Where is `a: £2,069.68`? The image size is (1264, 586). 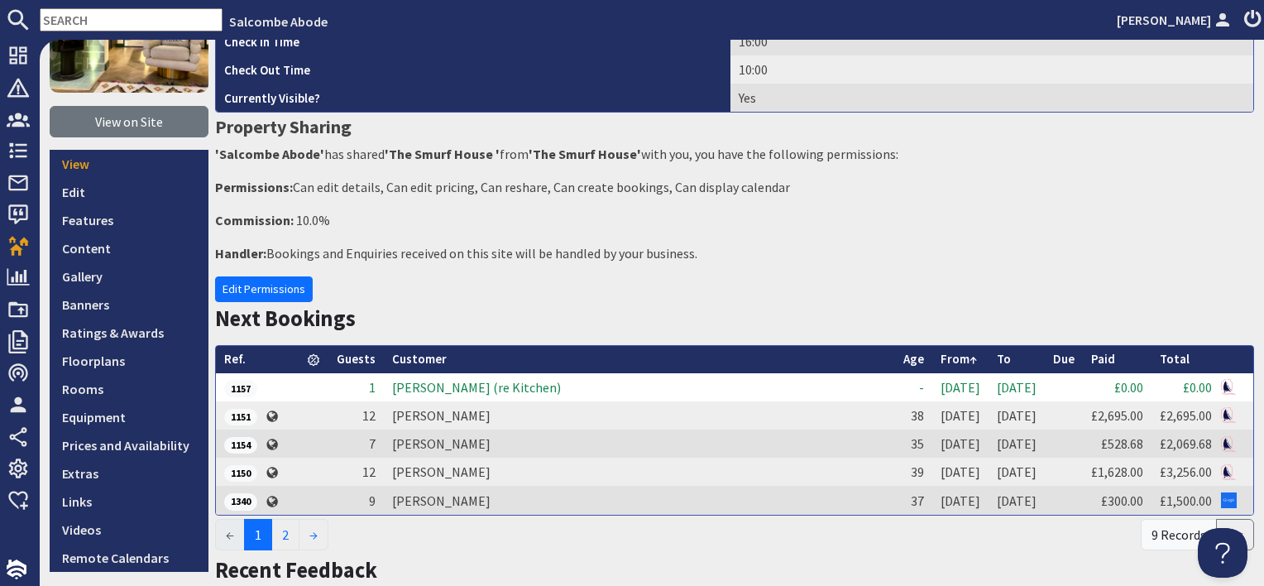 a: £2,069.68 is located at coordinates (1185, 443).